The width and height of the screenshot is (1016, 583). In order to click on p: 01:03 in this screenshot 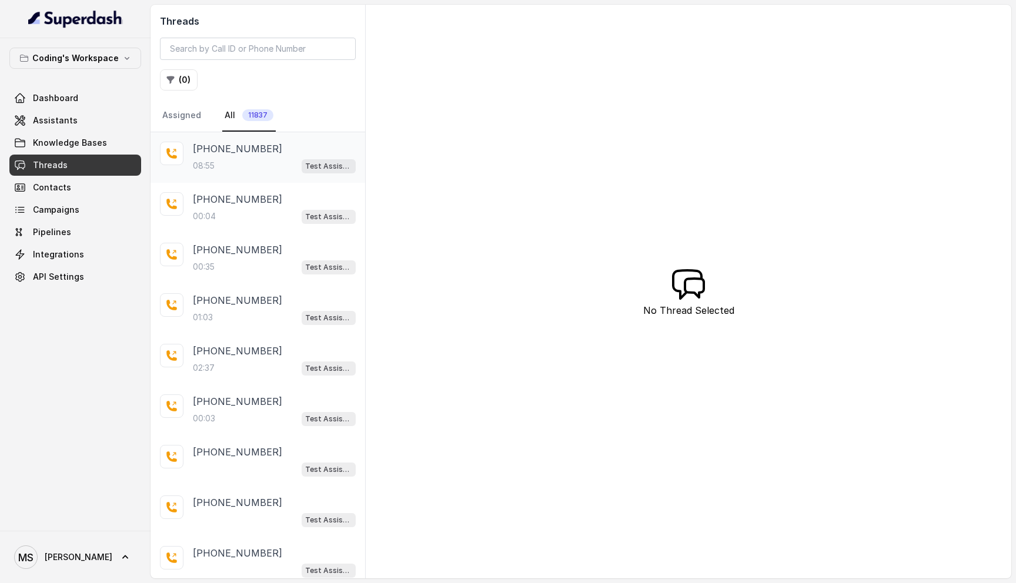, I will do `click(203, 317)`.